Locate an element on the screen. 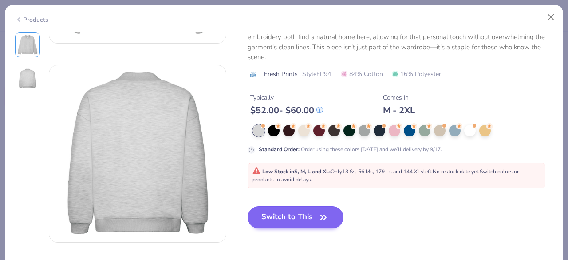 The width and height of the screenshot is (568, 260). span: No restock date yet. is located at coordinates (456, 171).